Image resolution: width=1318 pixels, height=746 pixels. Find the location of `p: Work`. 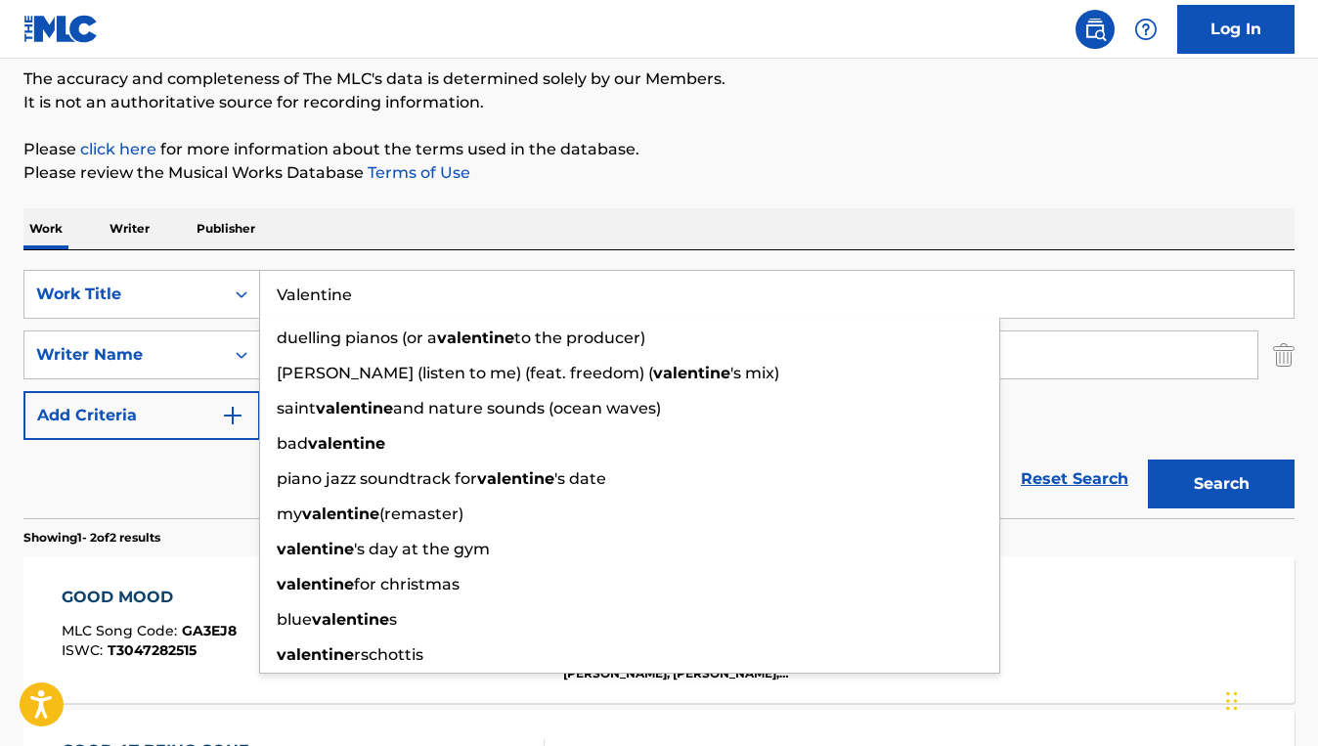

p: Work is located at coordinates (46, 229).